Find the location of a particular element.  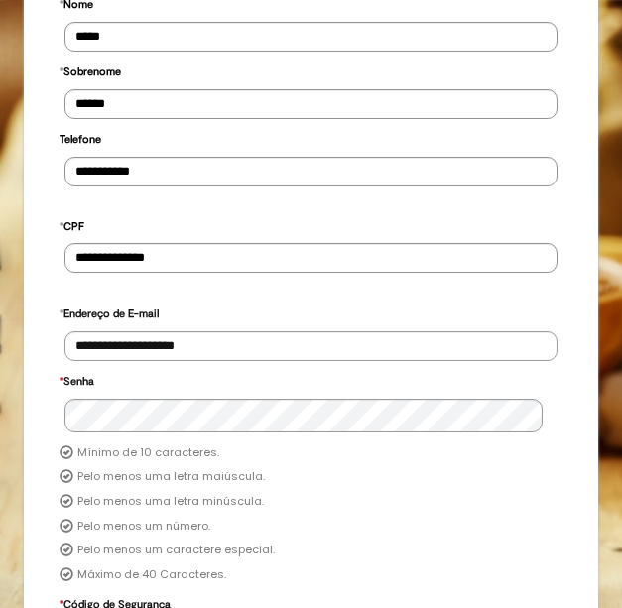

label: Pelo menos um caractere especial. is located at coordinates (176, 551).